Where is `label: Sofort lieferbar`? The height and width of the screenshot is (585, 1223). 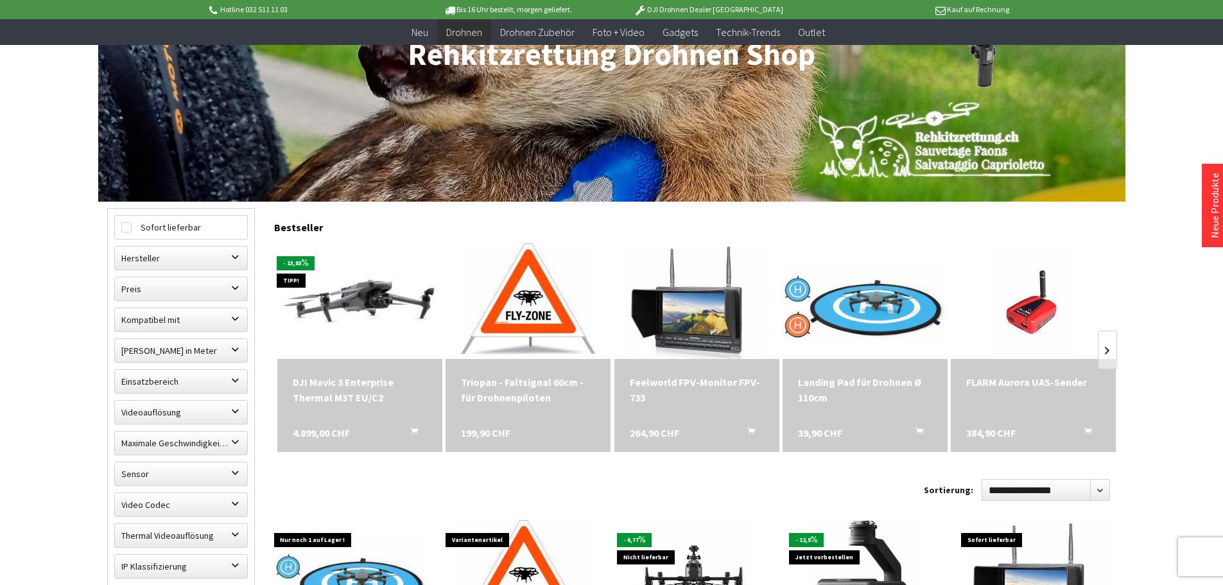 label: Sofort lieferbar is located at coordinates (181, 227).